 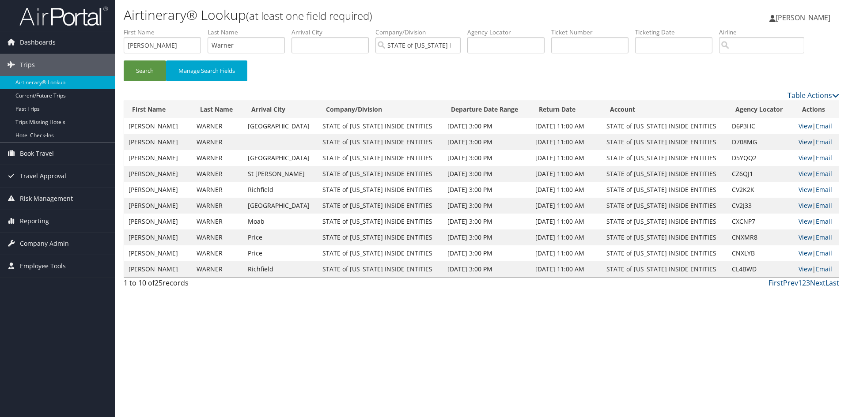 What do you see at coordinates (509, 32) in the screenshot?
I see `label: Agency Locator` at bounding box center [509, 32].